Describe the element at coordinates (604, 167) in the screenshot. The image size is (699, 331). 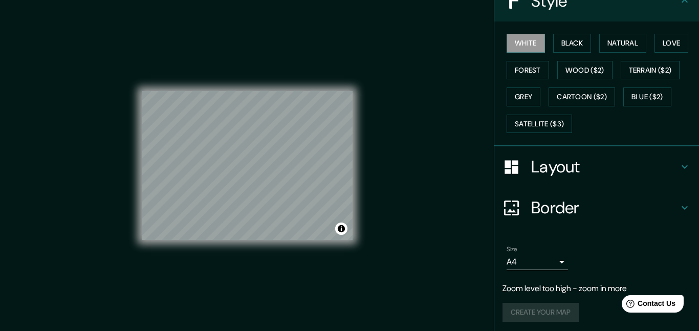
I see `h4: Layout` at that location.